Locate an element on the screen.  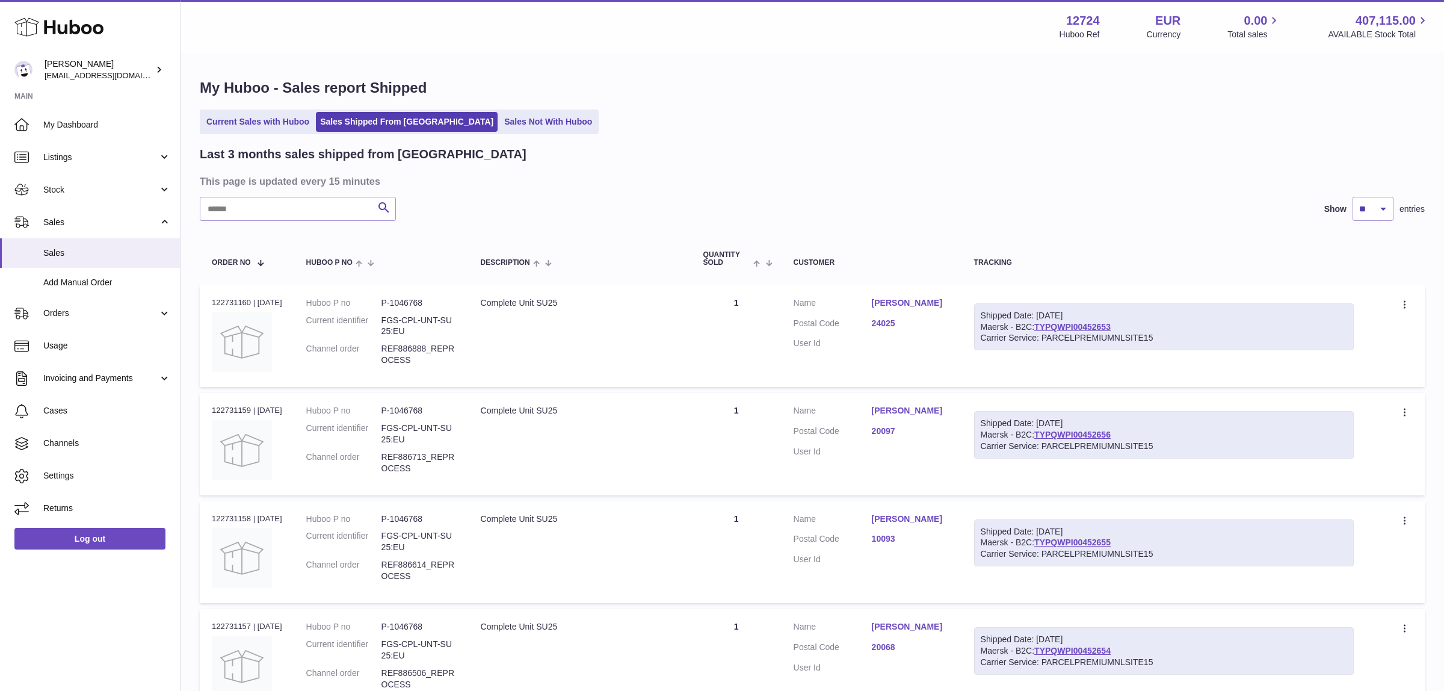
div: Tracking is located at coordinates (1164, 262).